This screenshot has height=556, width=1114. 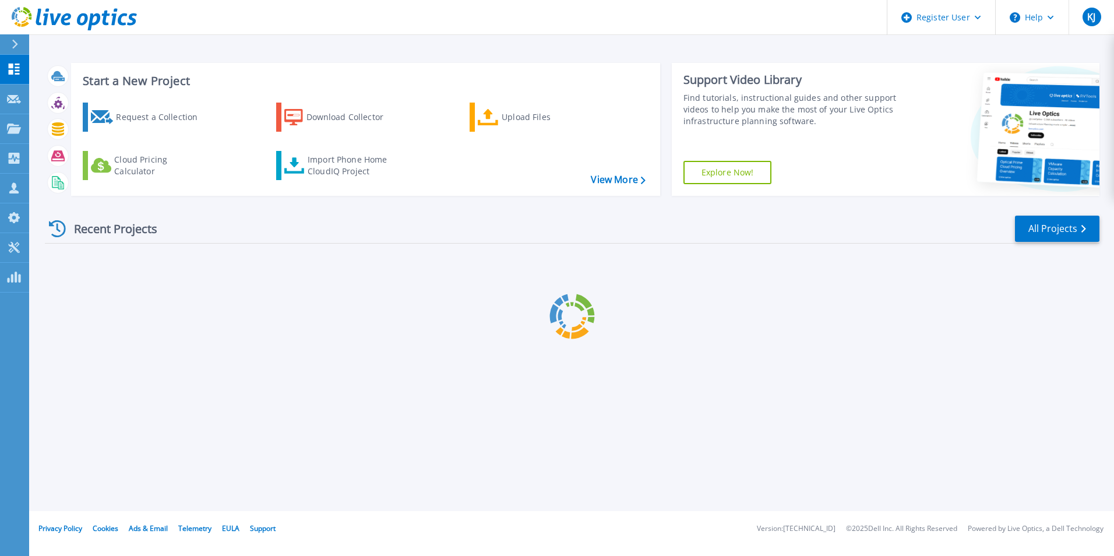 I want to click on a: EULA, so click(x=231, y=528).